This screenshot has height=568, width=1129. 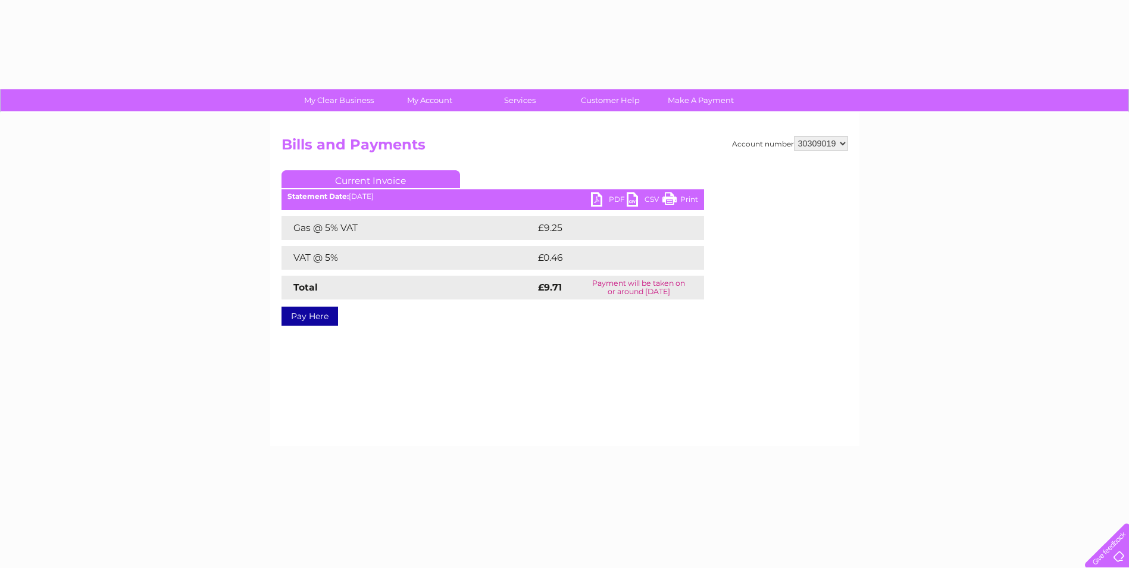 I want to click on a: My Account, so click(x=429, y=100).